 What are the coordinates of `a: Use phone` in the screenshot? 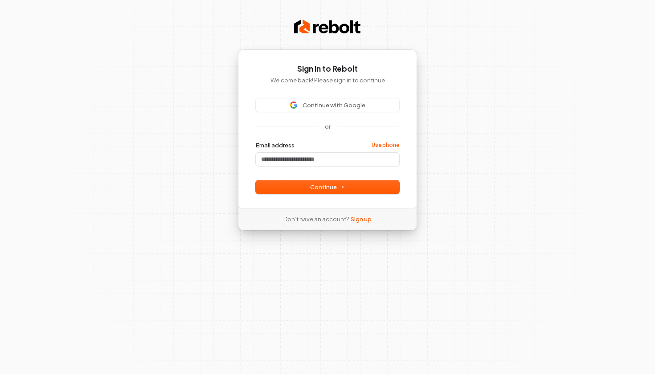 It's located at (386, 145).